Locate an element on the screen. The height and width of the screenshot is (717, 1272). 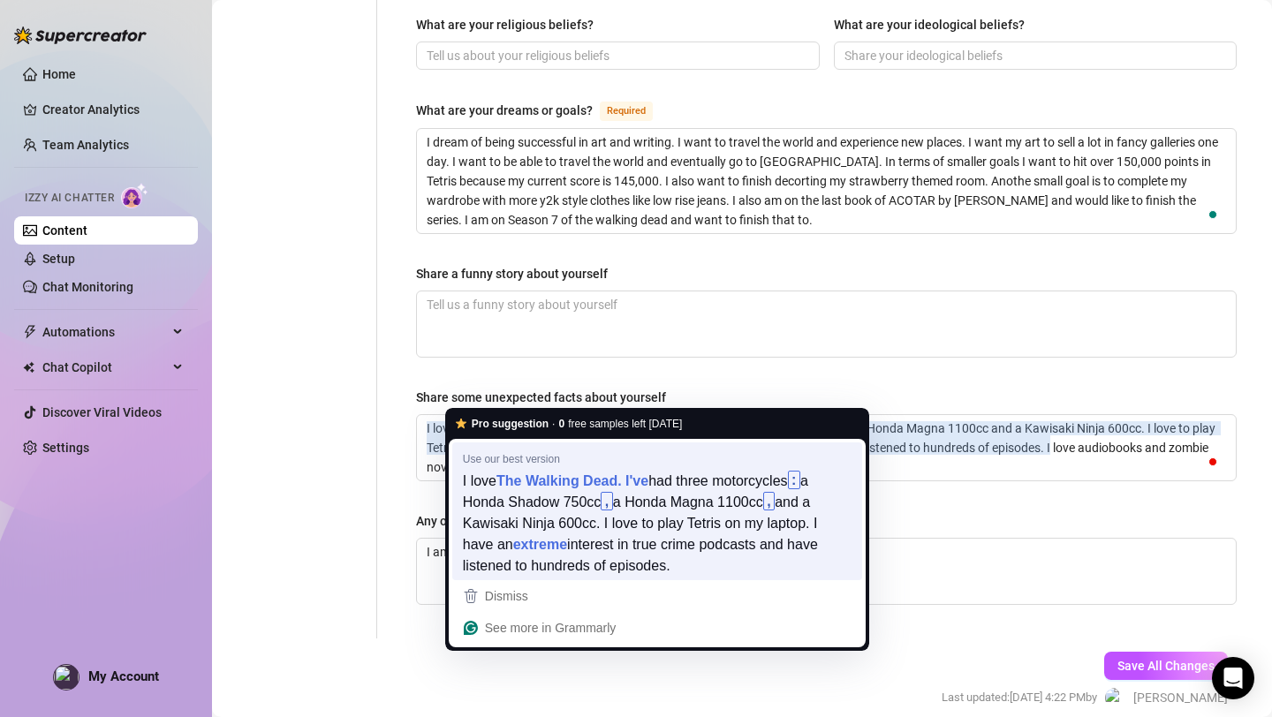
a: Creator Analytics is located at coordinates (113, 109).